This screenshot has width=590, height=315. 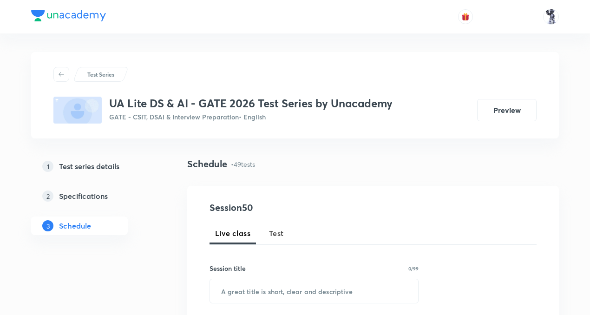 What do you see at coordinates (294, 208) in the screenshot?
I see `h4: Session 50` at bounding box center [294, 208].